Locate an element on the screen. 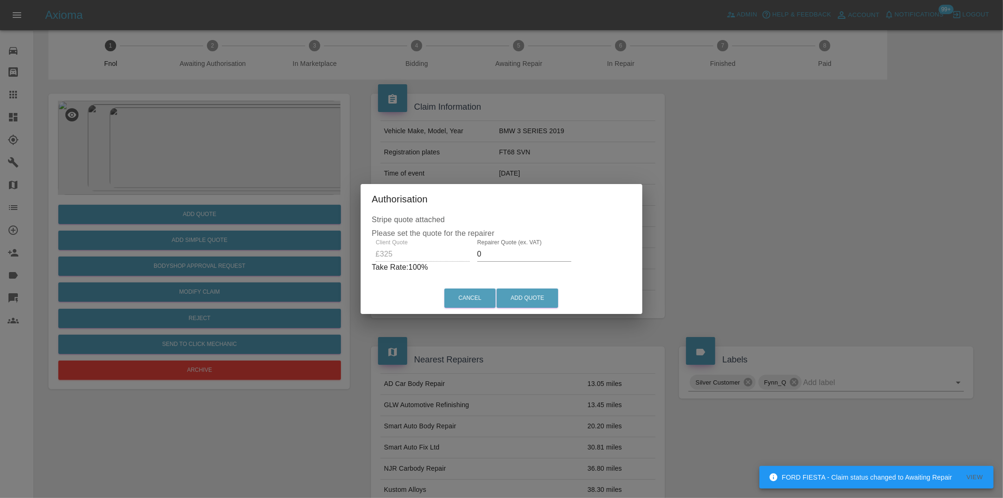  label: Repairer Quote (ex. VAT) is located at coordinates (509, 242).